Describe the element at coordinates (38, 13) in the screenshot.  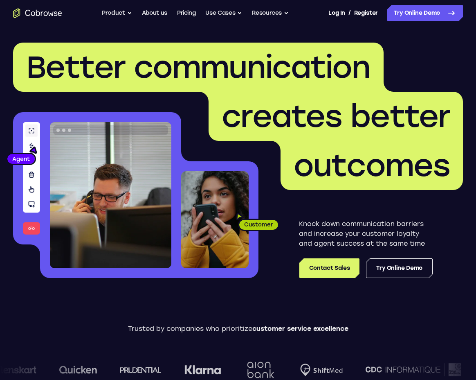
I see `a: Go to the home page` at that location.